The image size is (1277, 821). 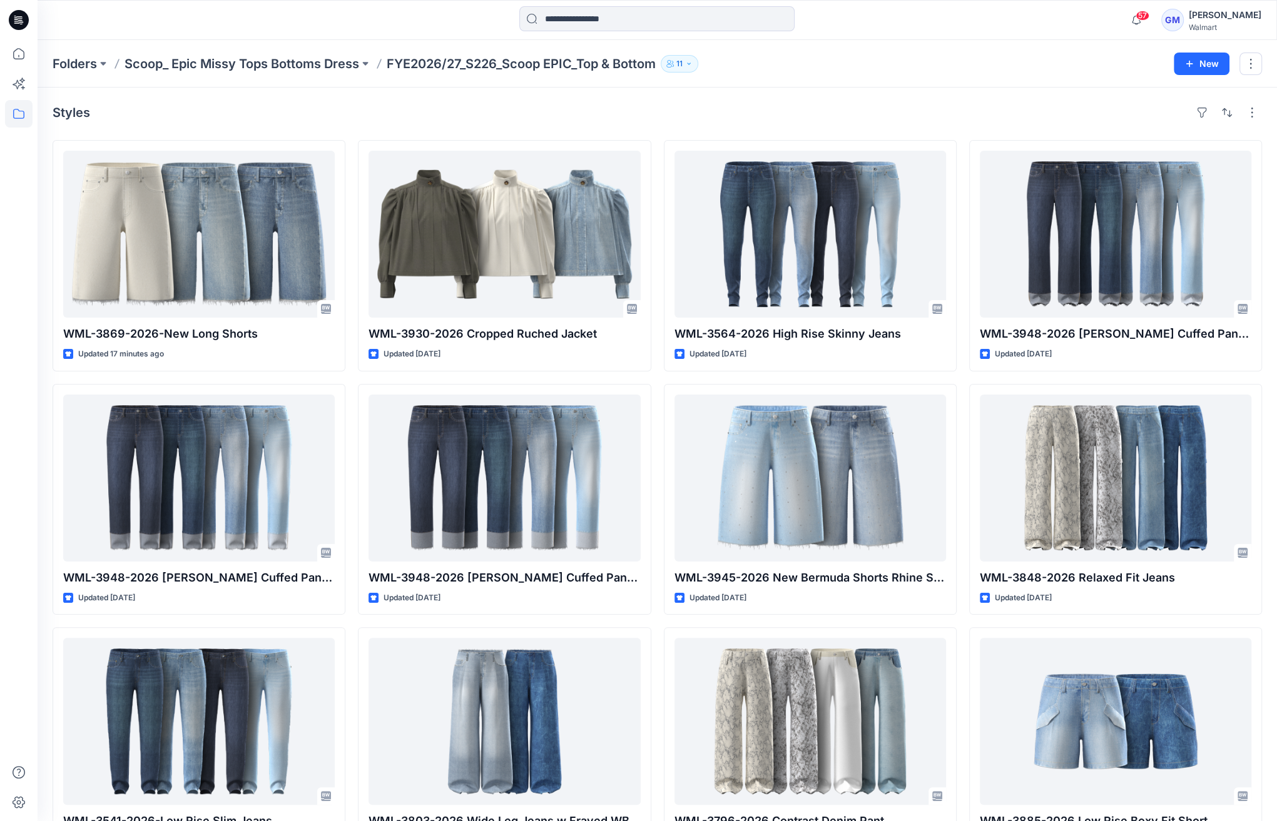 I want to click on div: Walmart, so click(x=1225, y=27).